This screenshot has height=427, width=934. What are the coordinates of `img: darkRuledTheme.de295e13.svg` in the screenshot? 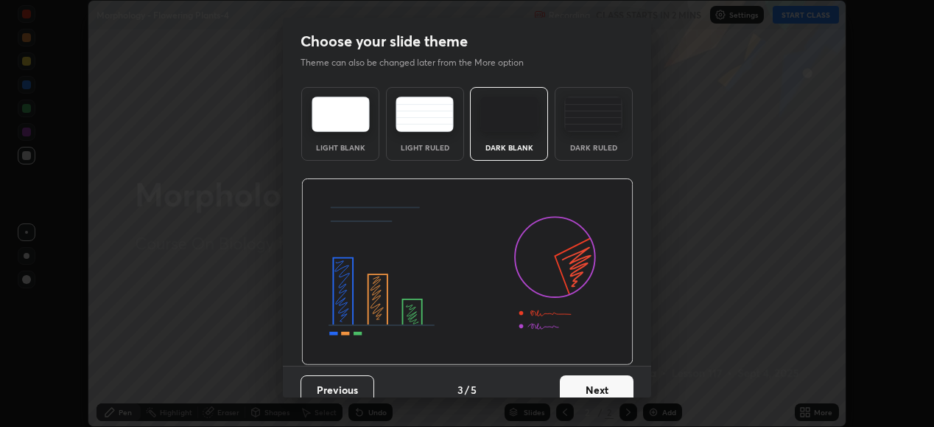 It's located at (593, 114).